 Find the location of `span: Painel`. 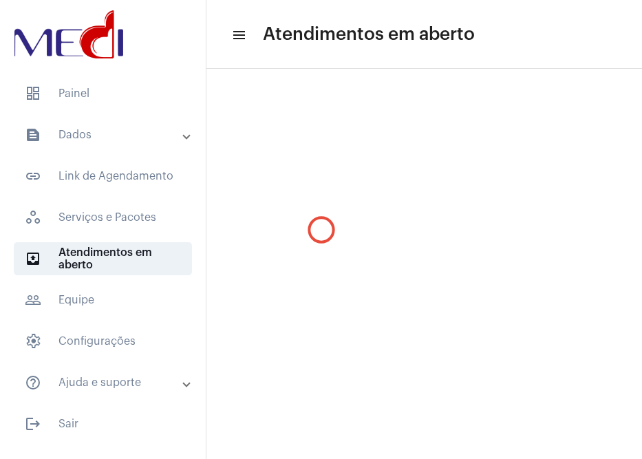

span: Painel is located at coordinates (103, 94).